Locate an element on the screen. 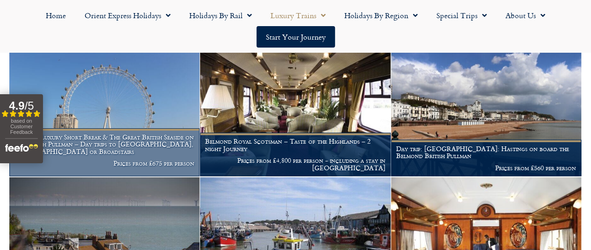 This screenshot has width=591, height=250. a: Orient Express Holidays is located at coordinates (128, 15).